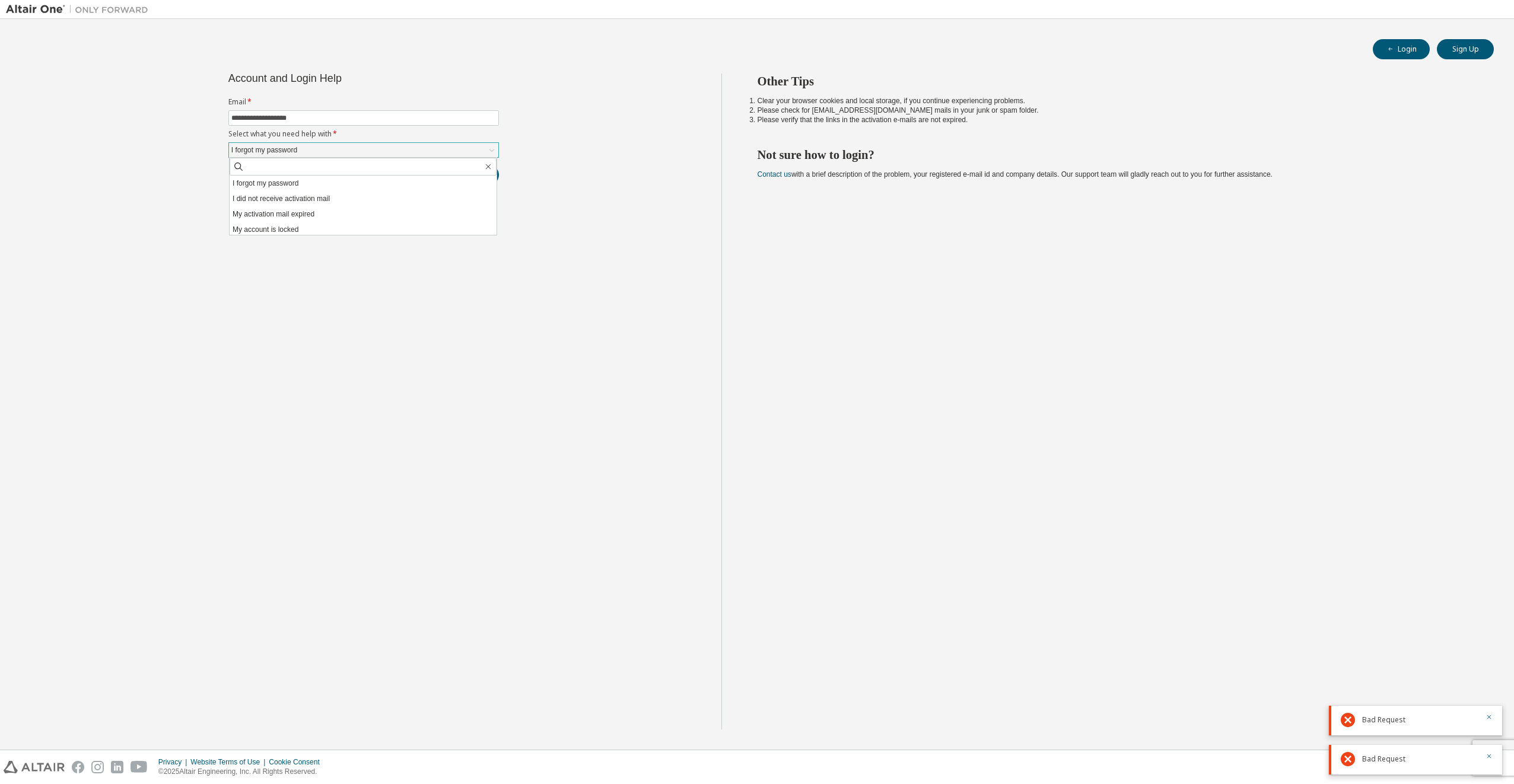  I want to click on h2: Not sure how to login?, so click(1115, 155).